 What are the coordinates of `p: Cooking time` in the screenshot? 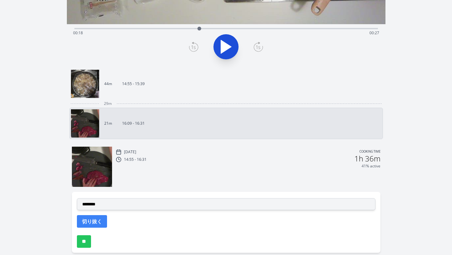 It's located at (370, 152).